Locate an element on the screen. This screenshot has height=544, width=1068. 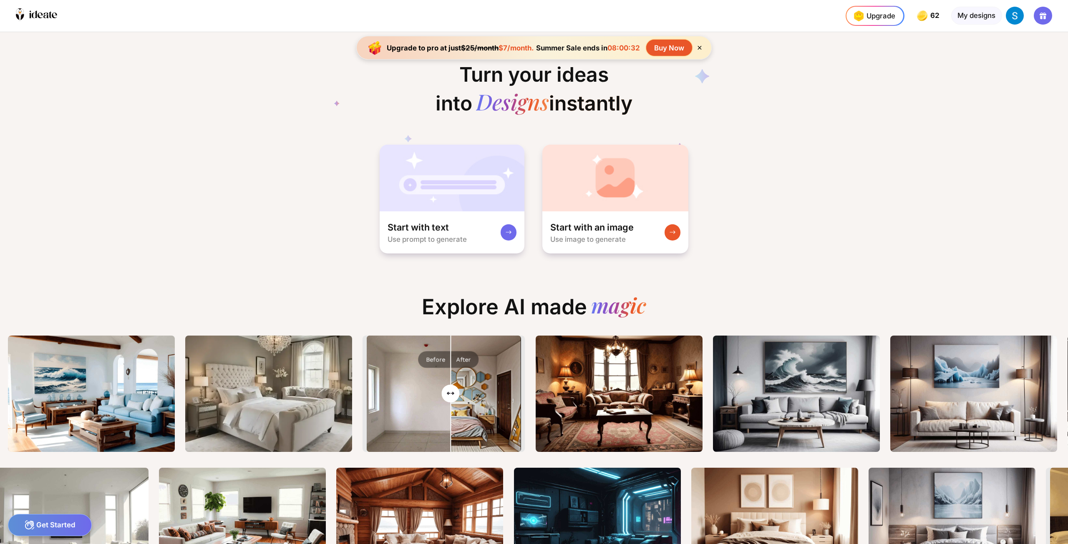
div: magic is located at coordinates (619, 307).